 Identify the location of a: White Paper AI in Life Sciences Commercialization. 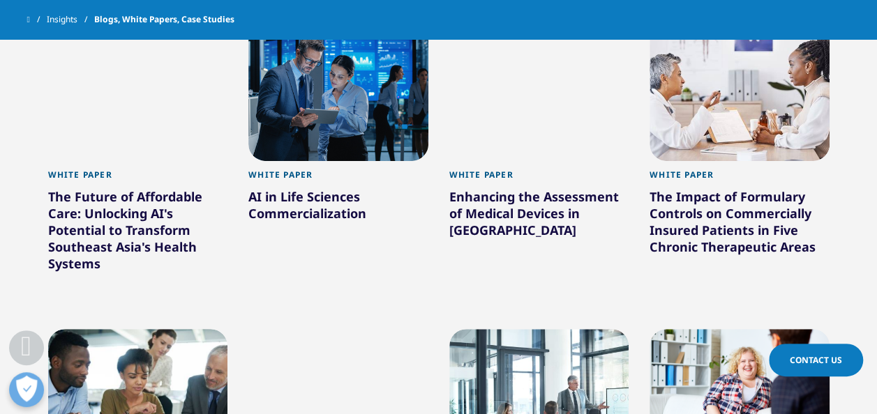
(338, 209).